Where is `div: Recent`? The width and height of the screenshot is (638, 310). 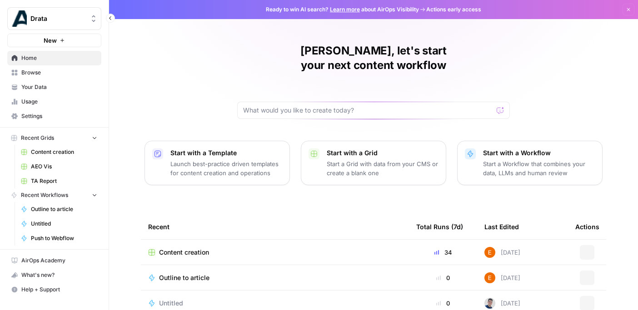
div: Recent is located at coordinates (275, 227).